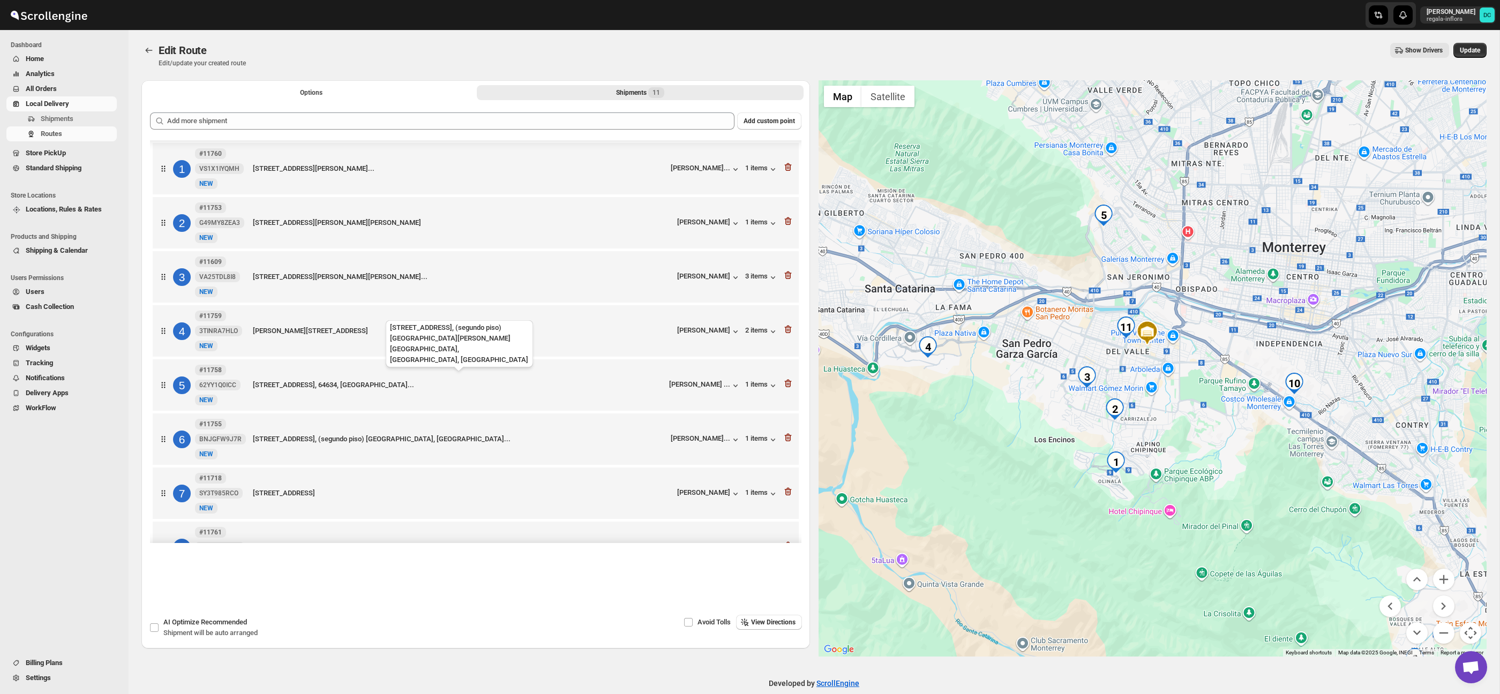 The height and width of the screenshot is (694, 1500). I want to click on button: Locations, Rules & Rates, so click(62, 209).